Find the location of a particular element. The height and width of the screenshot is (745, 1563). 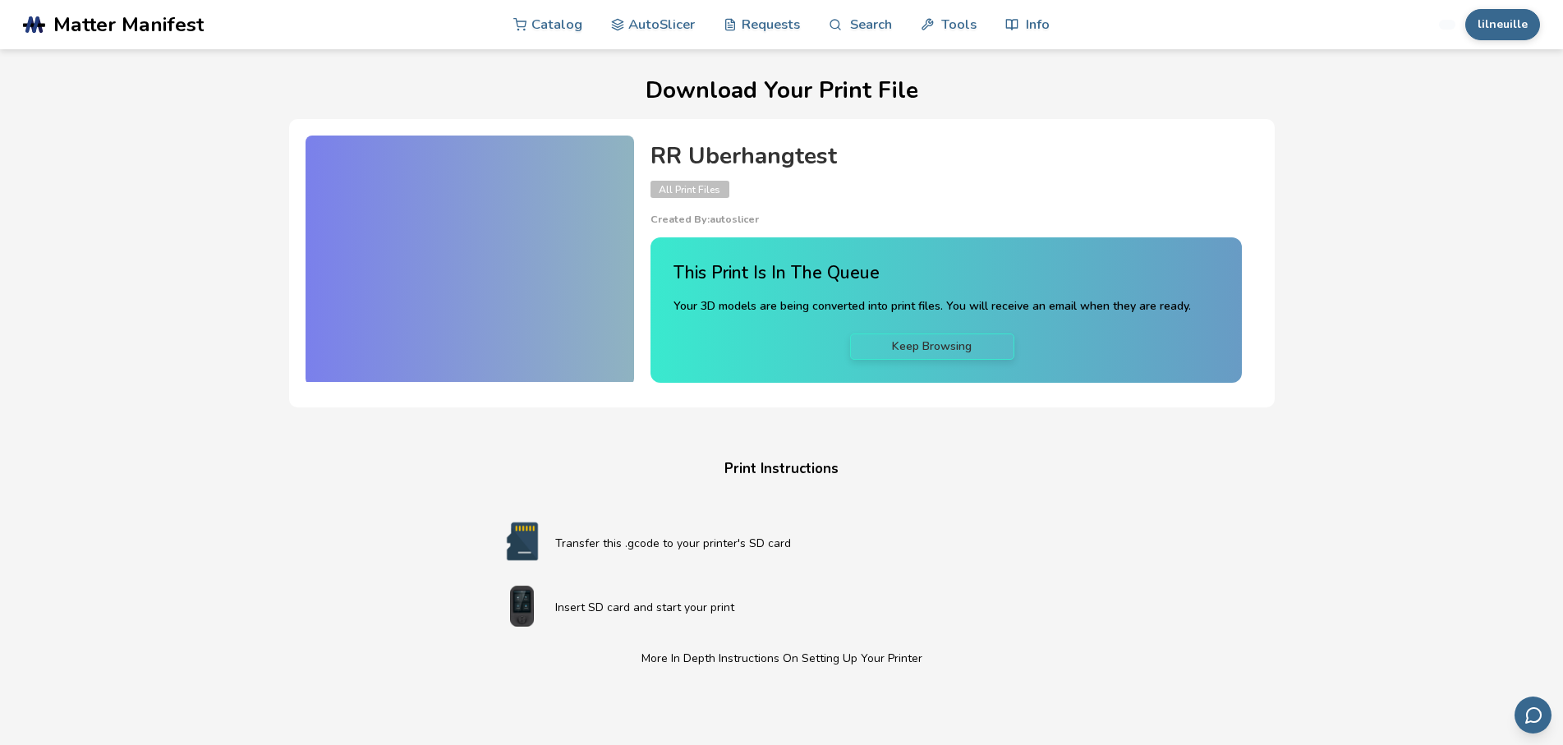

img: Start print is located at coordinates (522, 606).